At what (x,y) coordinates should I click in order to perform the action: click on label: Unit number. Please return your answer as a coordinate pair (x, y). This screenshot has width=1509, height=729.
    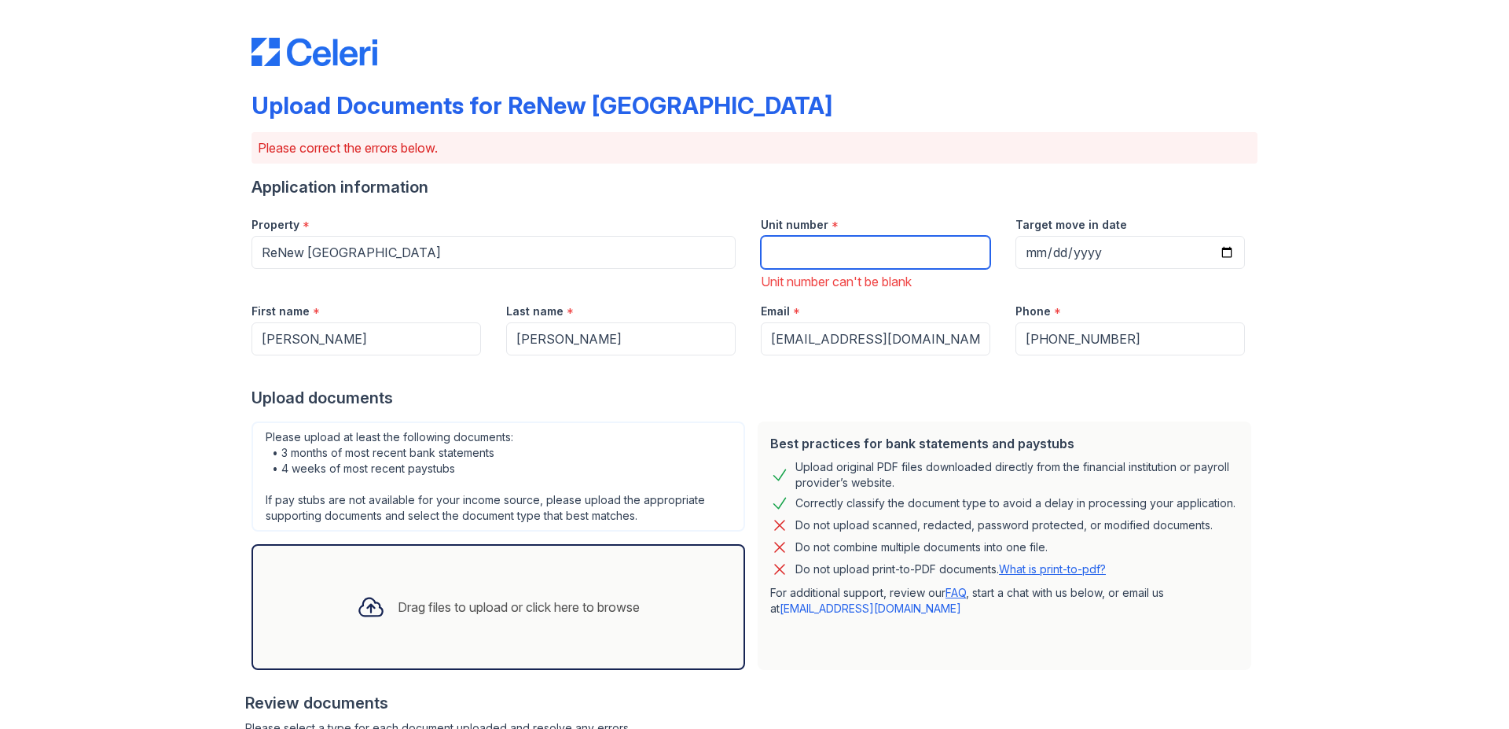
    Looking at the image, I should click on (795, 225).